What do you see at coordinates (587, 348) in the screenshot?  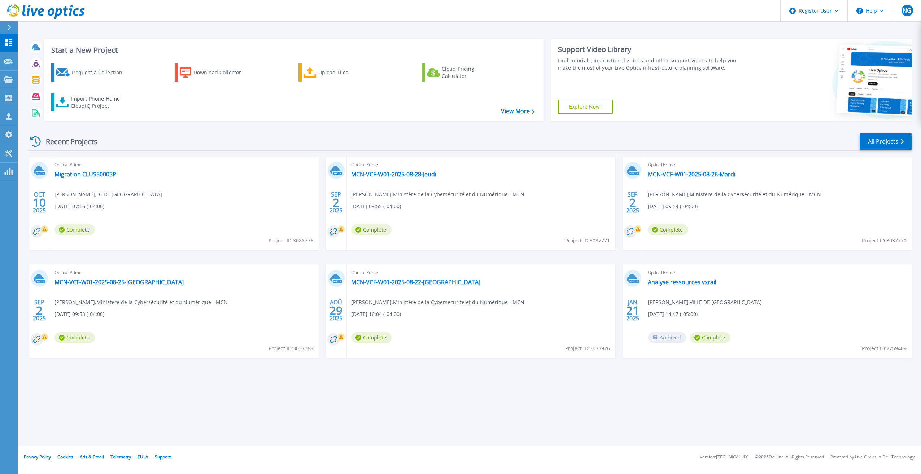 I see `span: Project ID: 3033926` at bounding box center [587, 348].